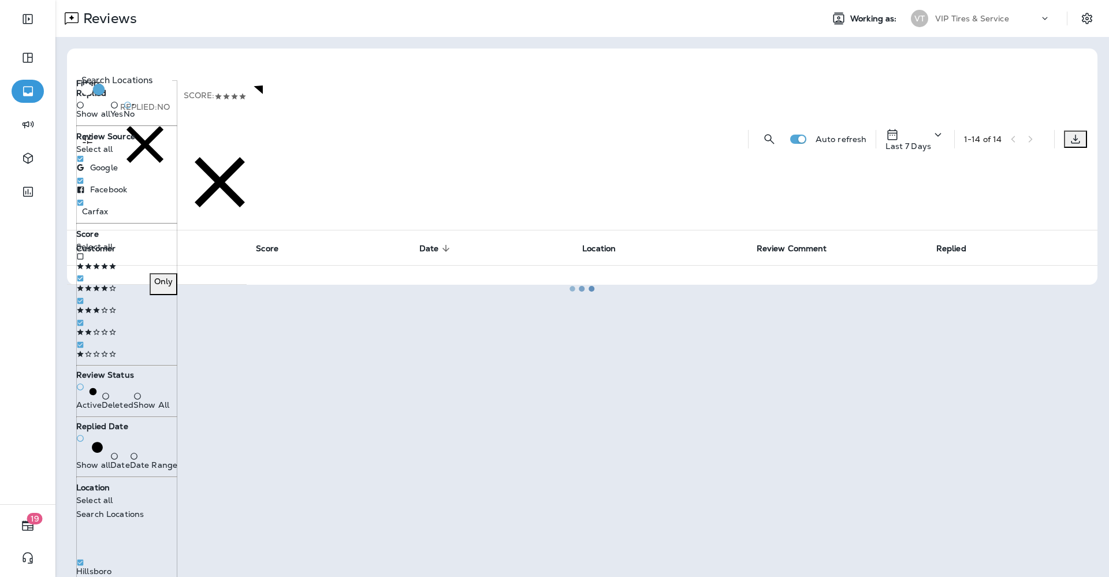  What do you see at coordinates (96, 265) in the screenshot?
I see `span: 5 Stars` at bounding box center [96, 265].